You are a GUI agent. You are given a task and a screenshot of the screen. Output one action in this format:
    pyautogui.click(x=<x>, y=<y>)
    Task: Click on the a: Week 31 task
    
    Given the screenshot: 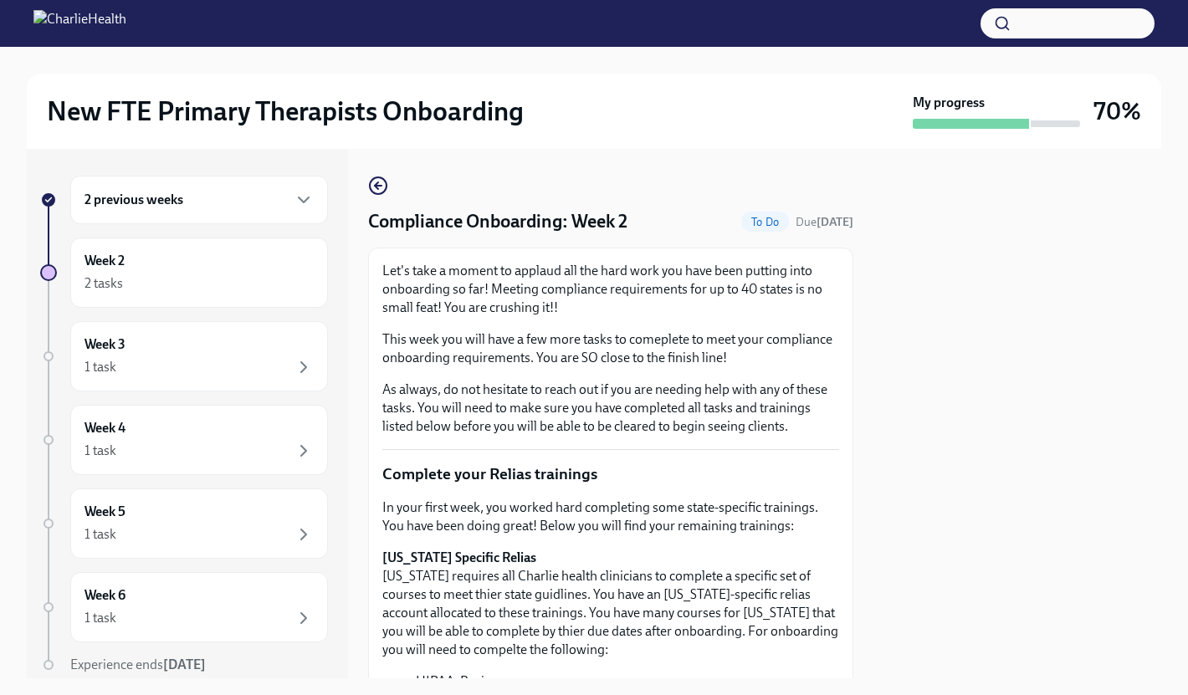 What is the action you would take?
    pyautogui.click(x=184, y=356)
    